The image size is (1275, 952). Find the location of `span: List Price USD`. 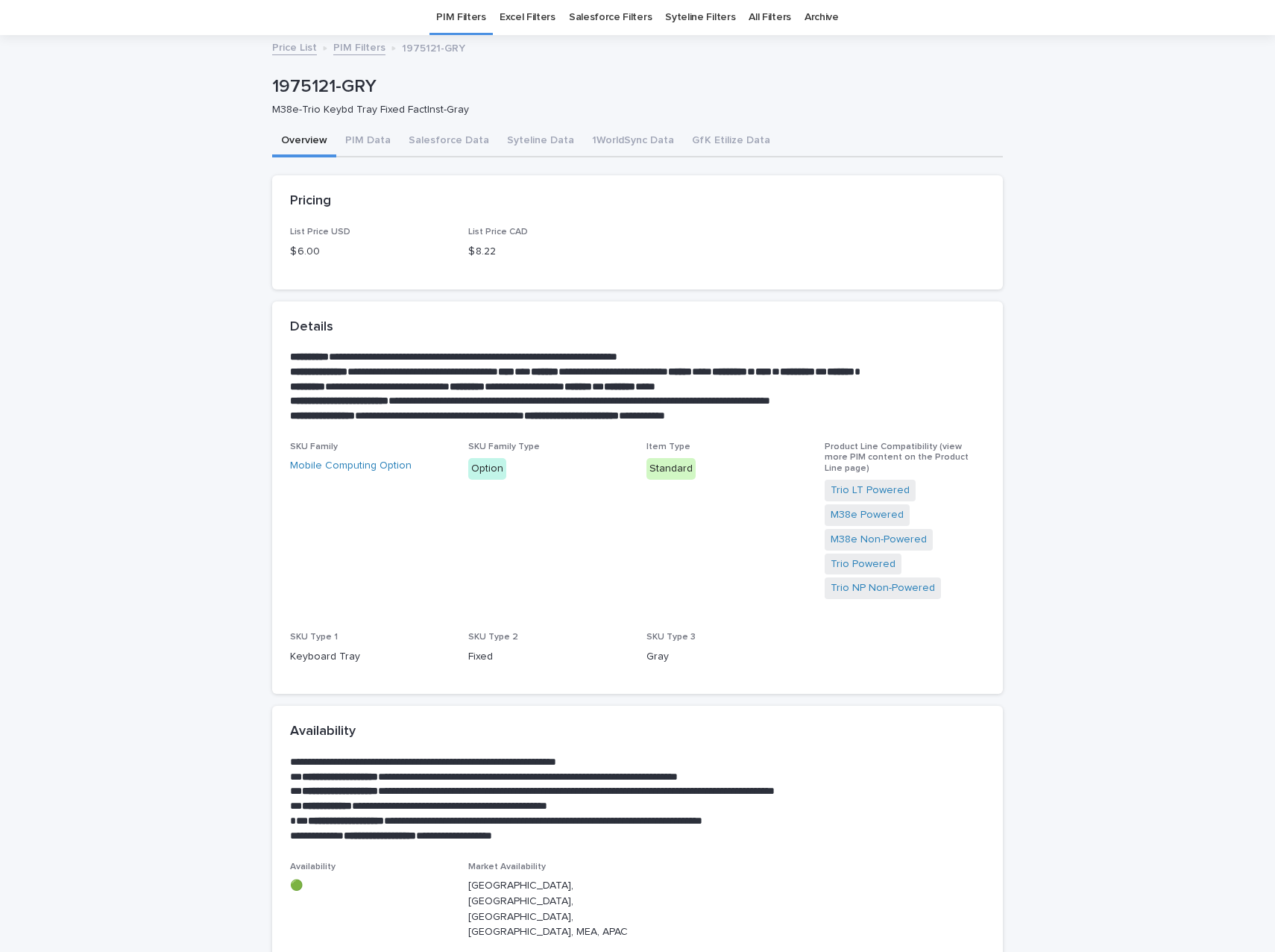

span: List Price USD is located at coordinates (320, 232).